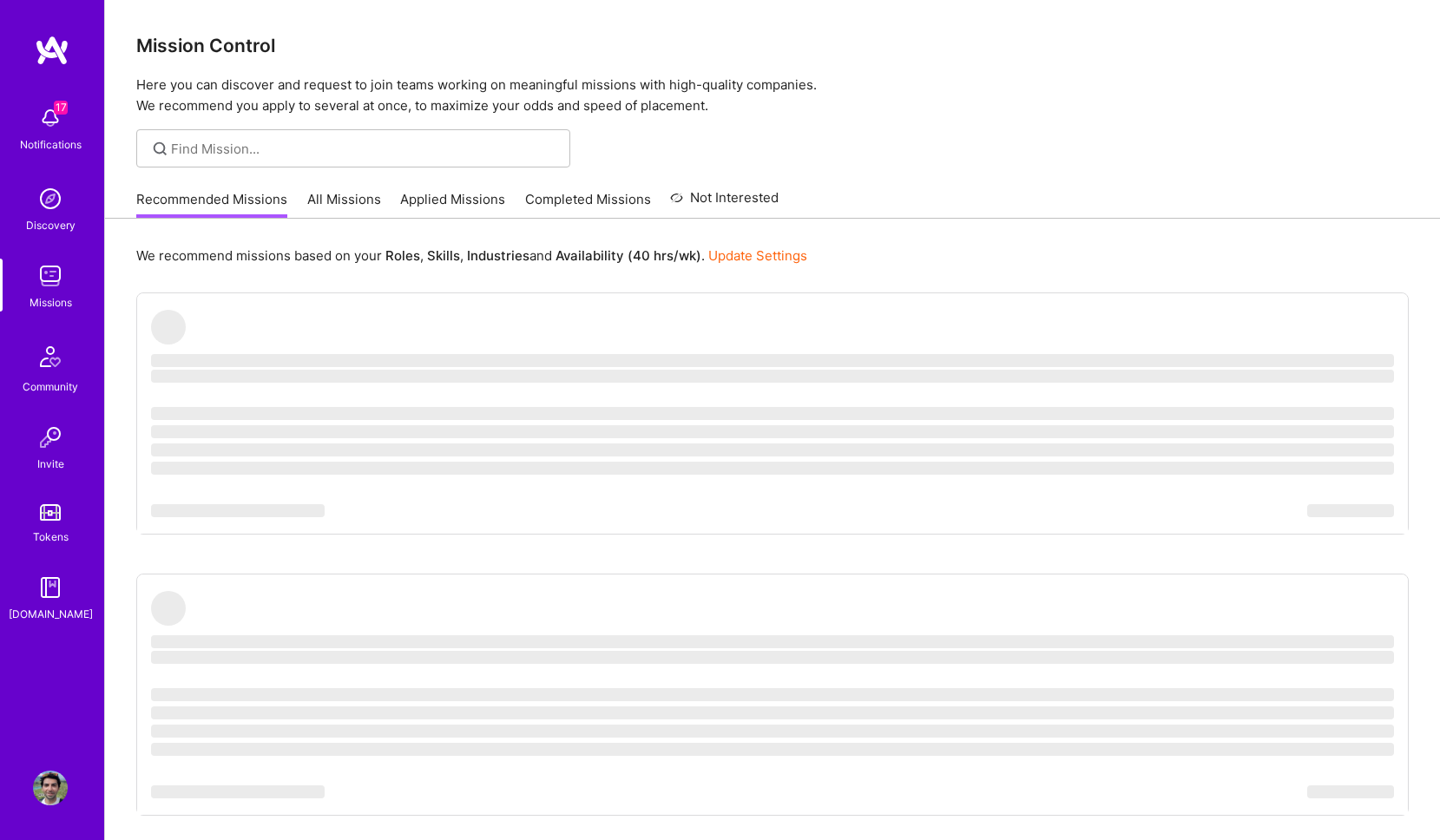 The image size is (1440, 840). What do you see at coordinates (50, 788) in the screenshot?
I see `a: User Avatar` at bounding box center [50, 788].